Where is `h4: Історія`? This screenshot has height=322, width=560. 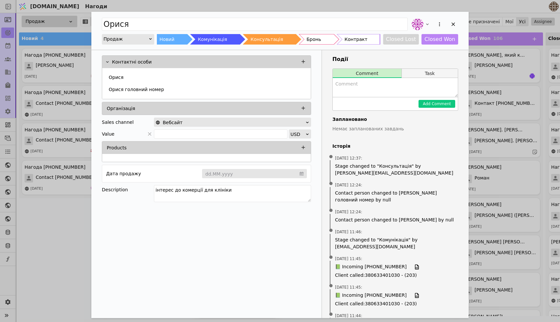 h4: Історія is located at coordinates (395, 146).